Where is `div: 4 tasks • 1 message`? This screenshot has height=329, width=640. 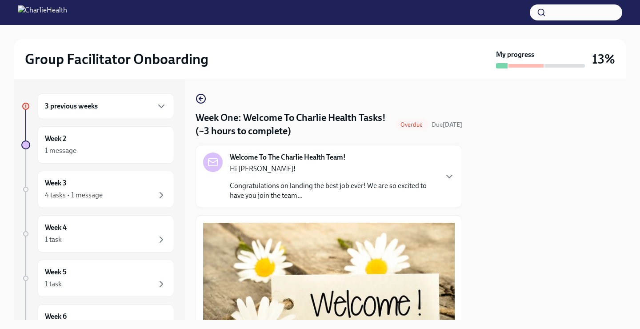
div: 4 tasks • 1 message is located at coordinates (74, 195).